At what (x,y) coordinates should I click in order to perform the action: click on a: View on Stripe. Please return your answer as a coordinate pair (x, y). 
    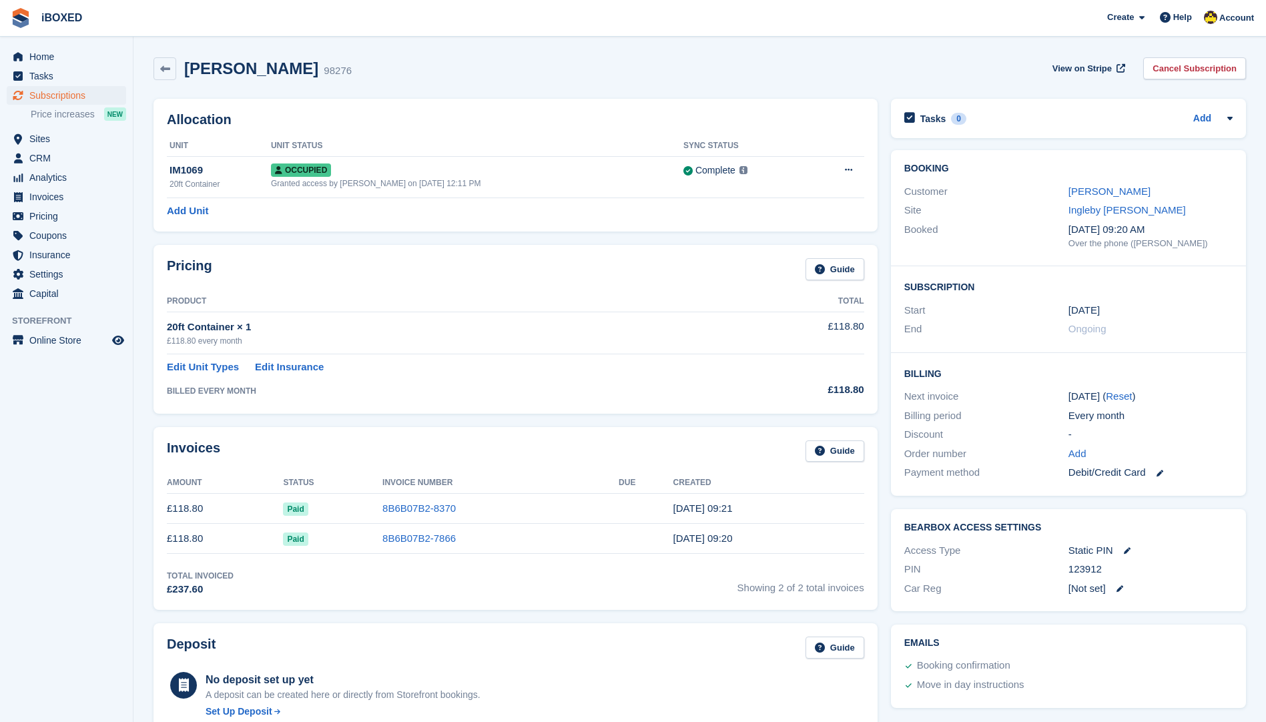
    Looking at the image, I should click on (1087, 68).